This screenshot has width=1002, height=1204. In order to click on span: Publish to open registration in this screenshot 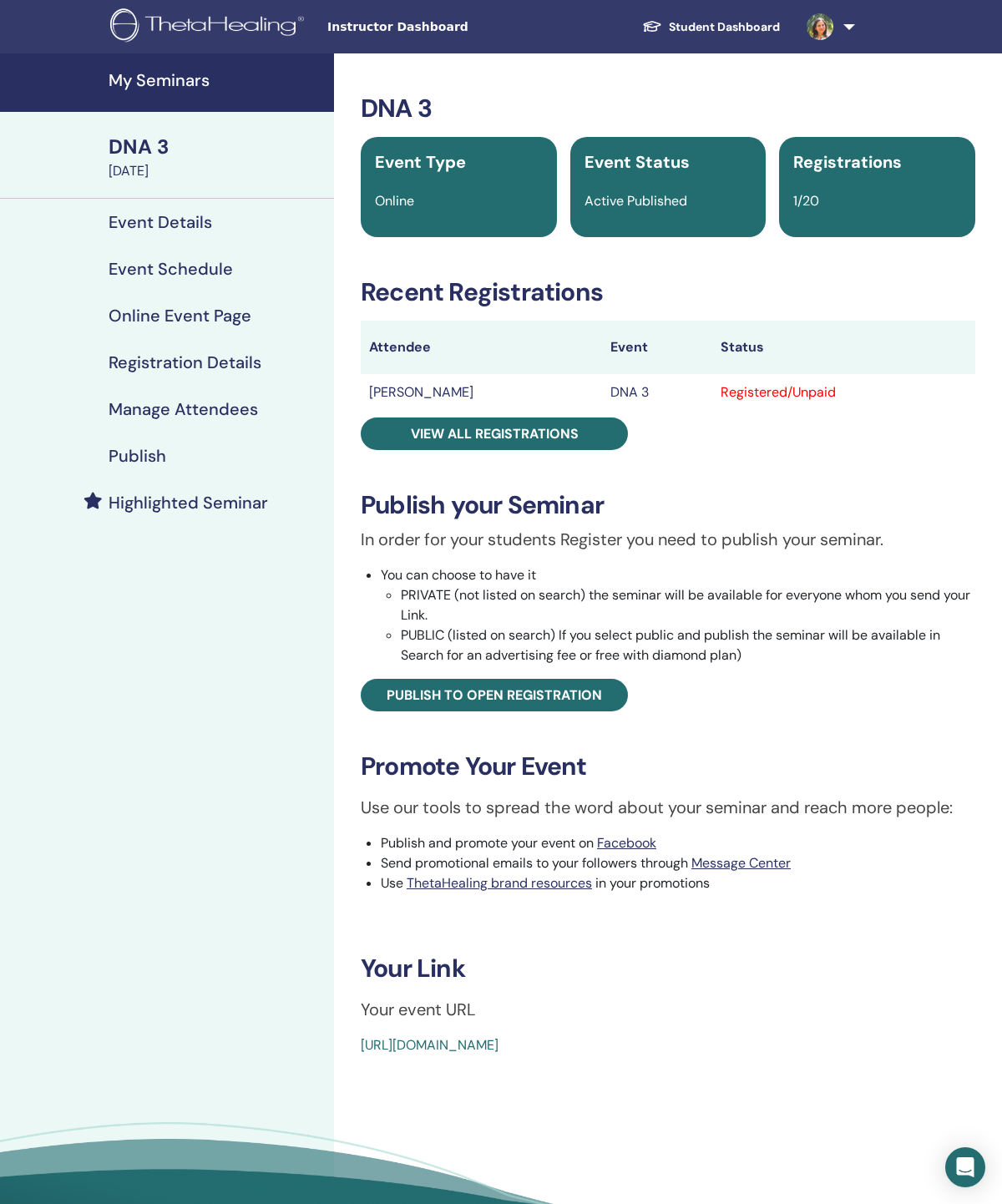, I will do `click(494, 695)`.